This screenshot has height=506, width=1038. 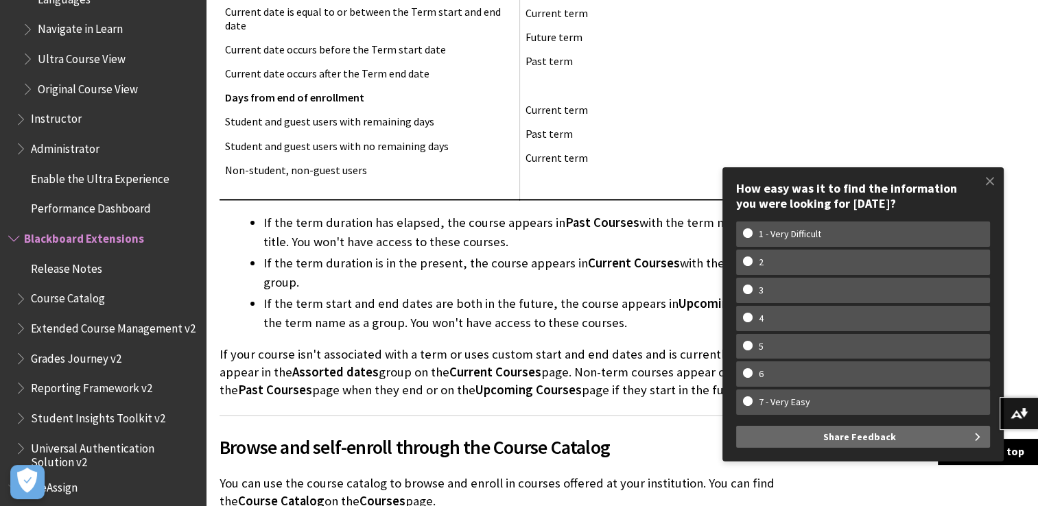 What do you see at coordinates (863, 437) in the screenshot?
I see `button: Share Feedback` at bounding box center [863, 437].